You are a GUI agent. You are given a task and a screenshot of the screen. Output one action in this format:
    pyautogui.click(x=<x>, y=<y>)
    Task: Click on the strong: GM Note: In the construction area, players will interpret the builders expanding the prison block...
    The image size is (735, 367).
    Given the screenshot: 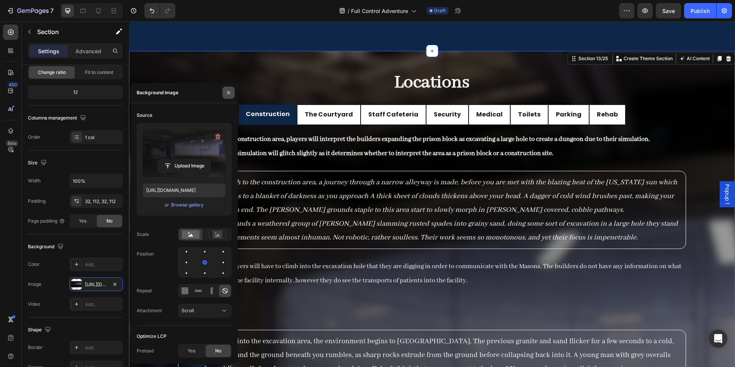 What is the action you would take?
    pyautogui.click(x=291, y=125)
    